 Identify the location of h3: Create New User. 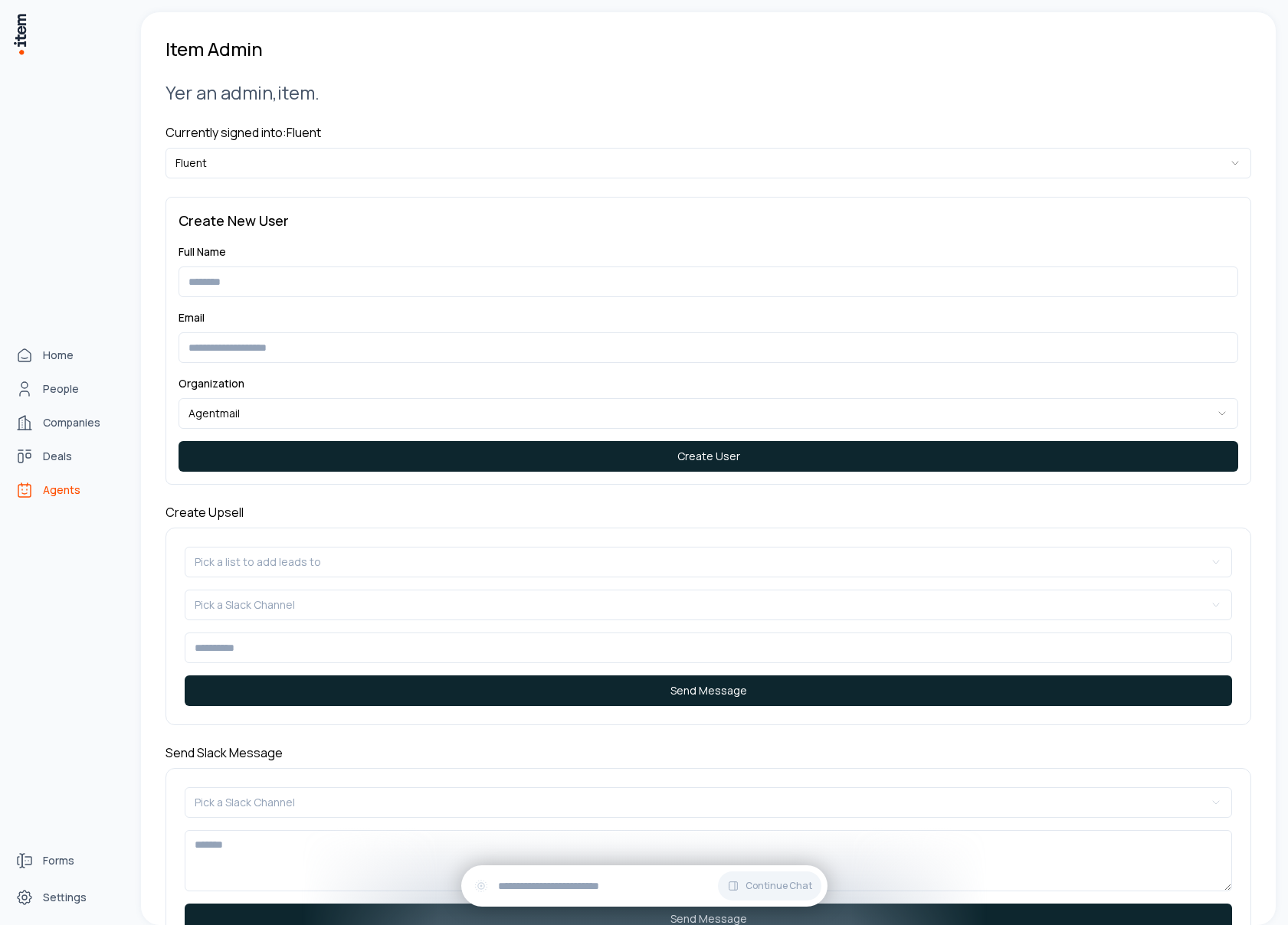
(708, 221).